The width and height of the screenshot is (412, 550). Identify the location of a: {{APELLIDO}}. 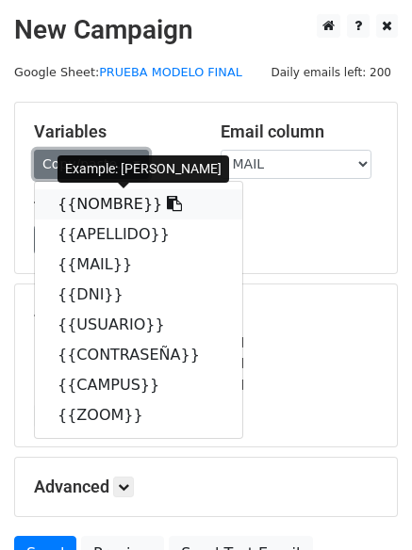
(139, 235).